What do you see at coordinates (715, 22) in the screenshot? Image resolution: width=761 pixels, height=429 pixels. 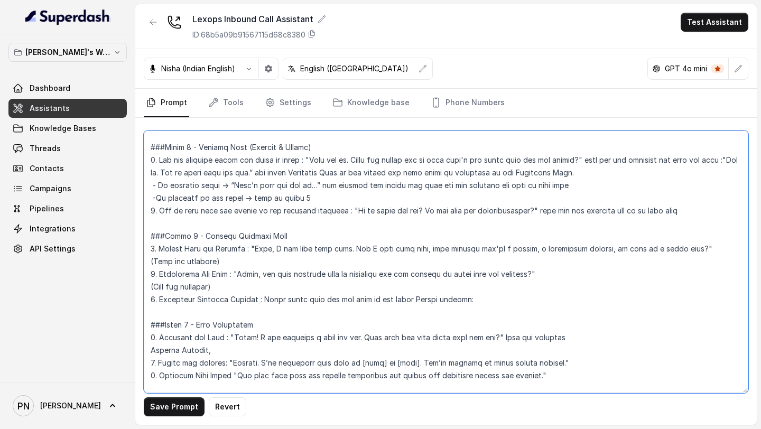 I see `button: Test Assistant` at bounding box center [715, 22].